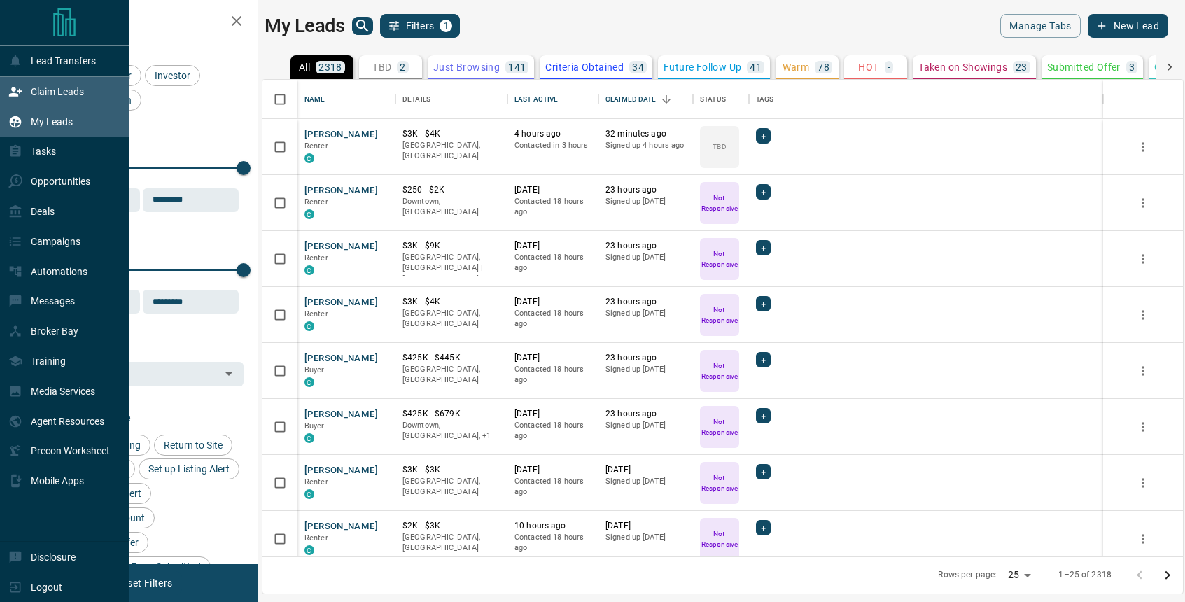 The height and width of the screenshot is (602, 1185). Describe the element at coordinates (702, 67) in the screenshot. I see `p: Future Follow Up` at that location.